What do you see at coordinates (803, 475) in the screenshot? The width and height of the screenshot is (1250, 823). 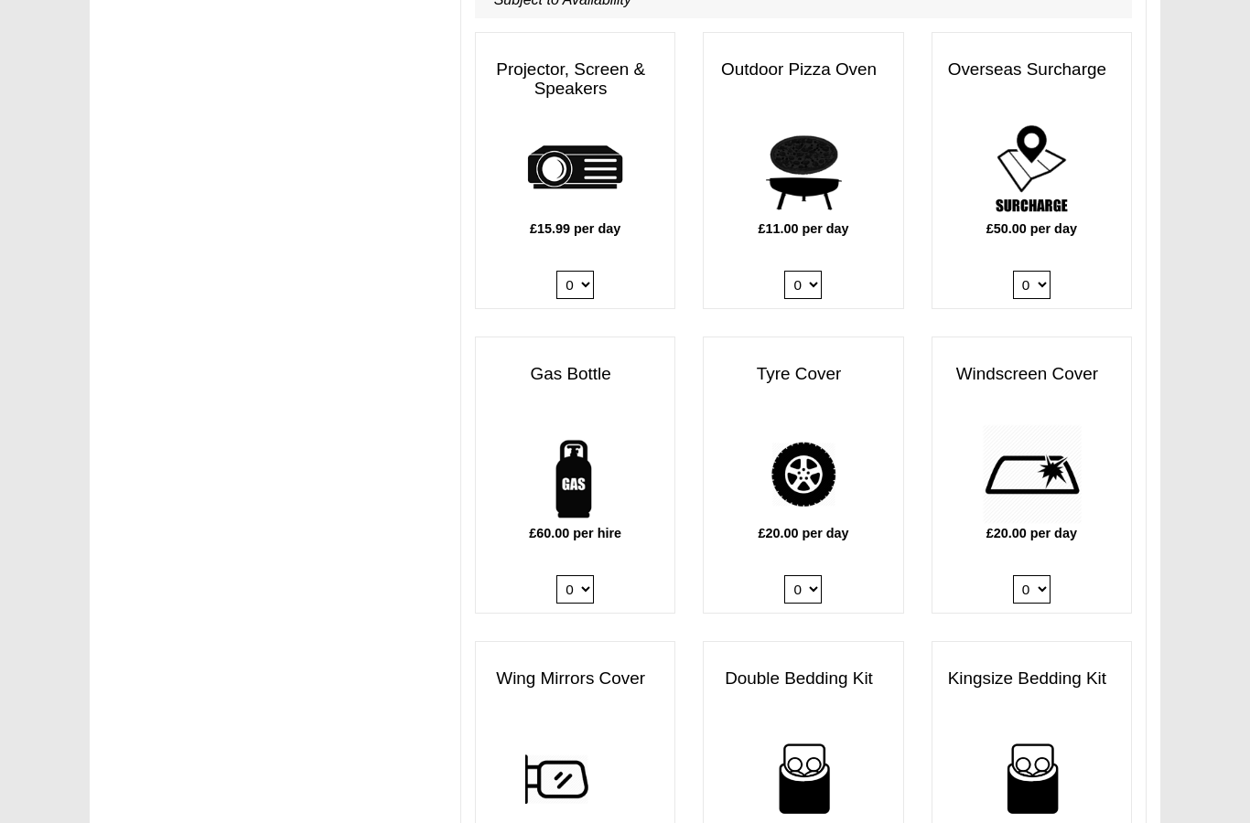 I see `img: tyre.png` at bounding box center [803, 475].